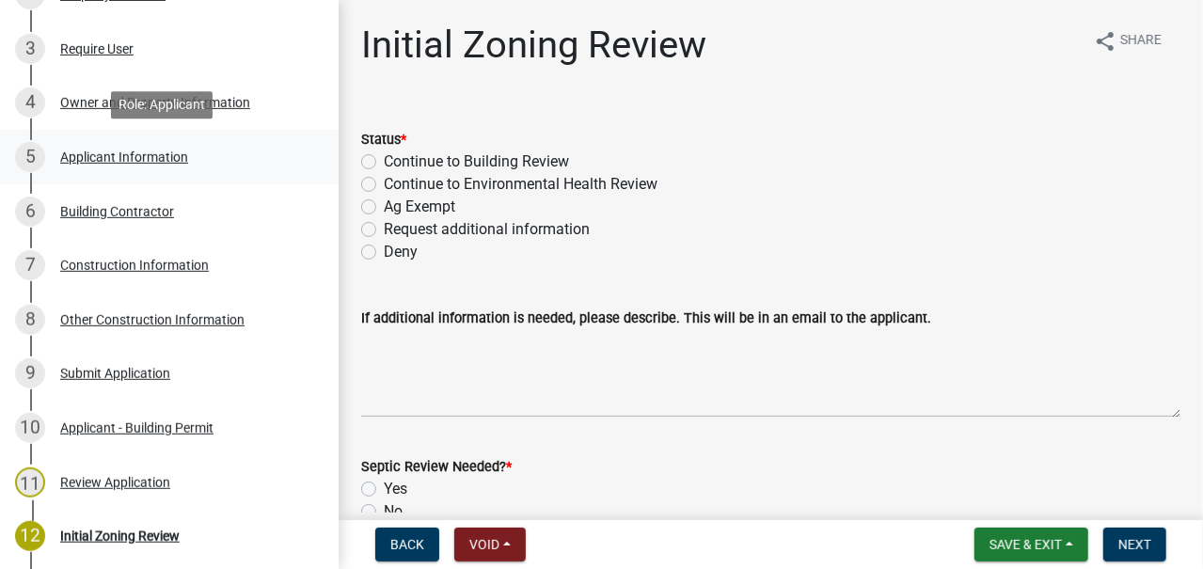 The height and width of the screenshot is (569, 1203). Describe the element at coordinates (520, 184) in the screenshot. I see `label: Continue to Environmental Health Review` at that location.